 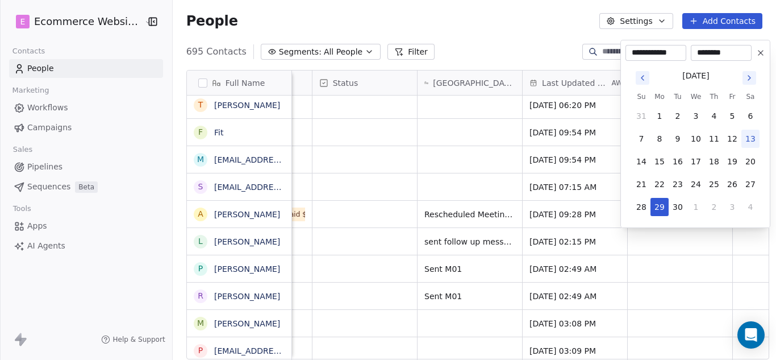 What do you see at coordinates (749, 78) in the screenshot?
I see `button: Go to next month` at bounding box center [749, 78].